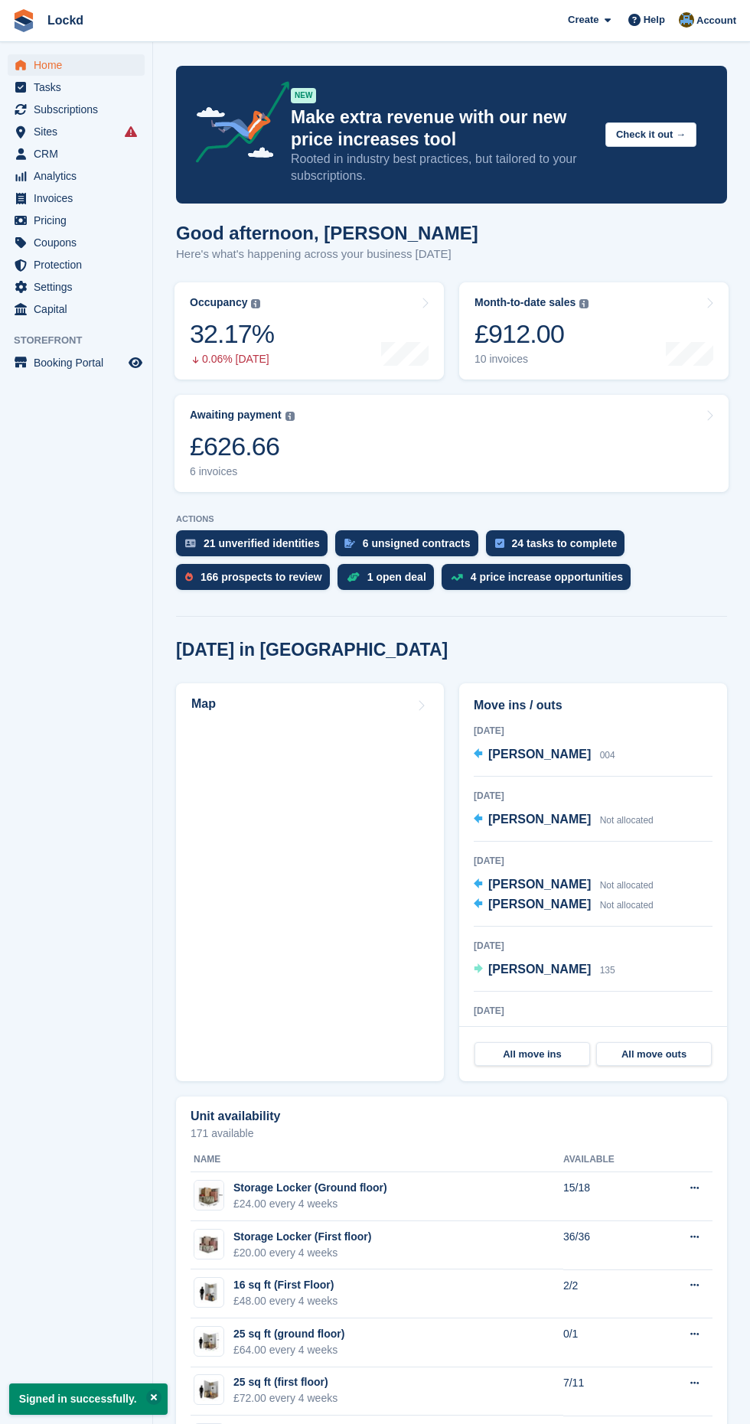 This screenshot has width=750, height=1424. Describe the element at coordinates (88, 1399) in the screenshot. I see `p: Signed in successfully.` at that location.